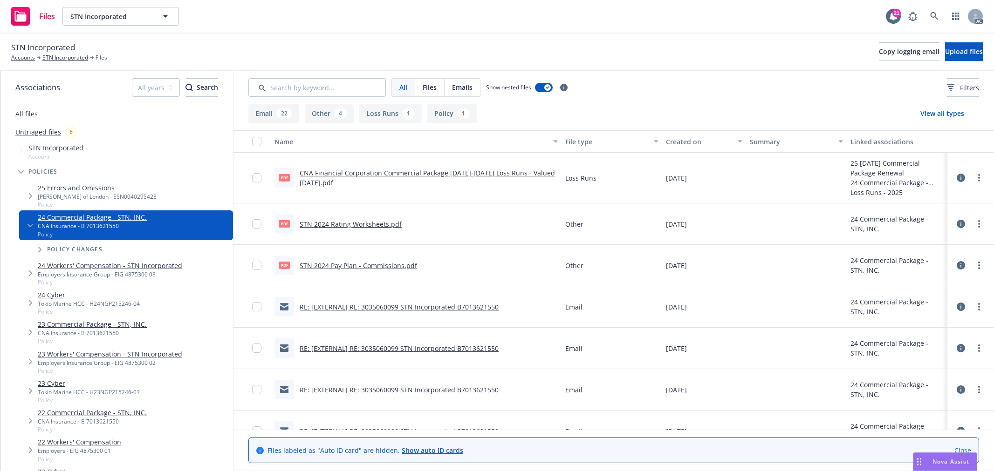 The image size is (994, 471). I want to click on div: Tokio Marine HCC - H24NGP215246-04, so click(89, 304).